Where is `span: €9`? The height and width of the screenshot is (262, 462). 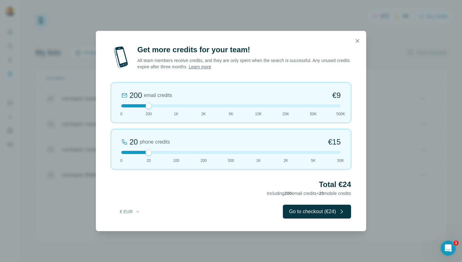
span: €9 is located at coordinates (336, 95).